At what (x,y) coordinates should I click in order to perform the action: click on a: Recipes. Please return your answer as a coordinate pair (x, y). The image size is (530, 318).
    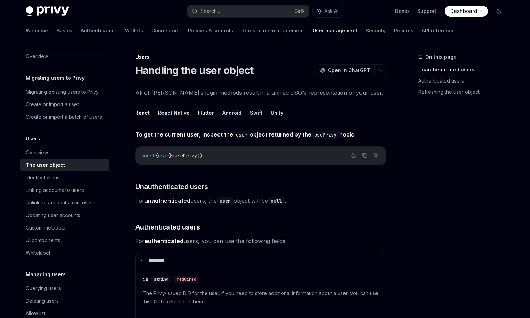
    Looking at the image, I should click on (404, 31).